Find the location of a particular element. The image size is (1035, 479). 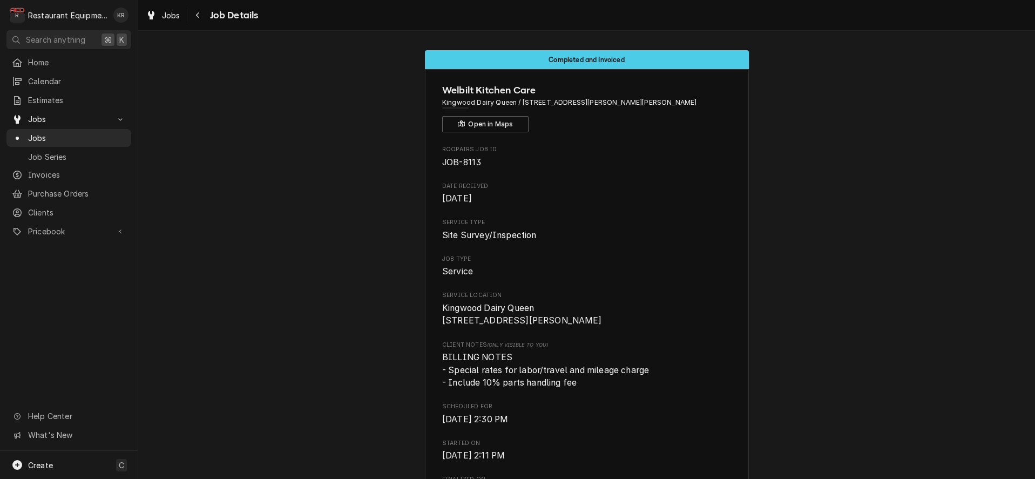

a: Calendar is located at coordinates (69, 81).